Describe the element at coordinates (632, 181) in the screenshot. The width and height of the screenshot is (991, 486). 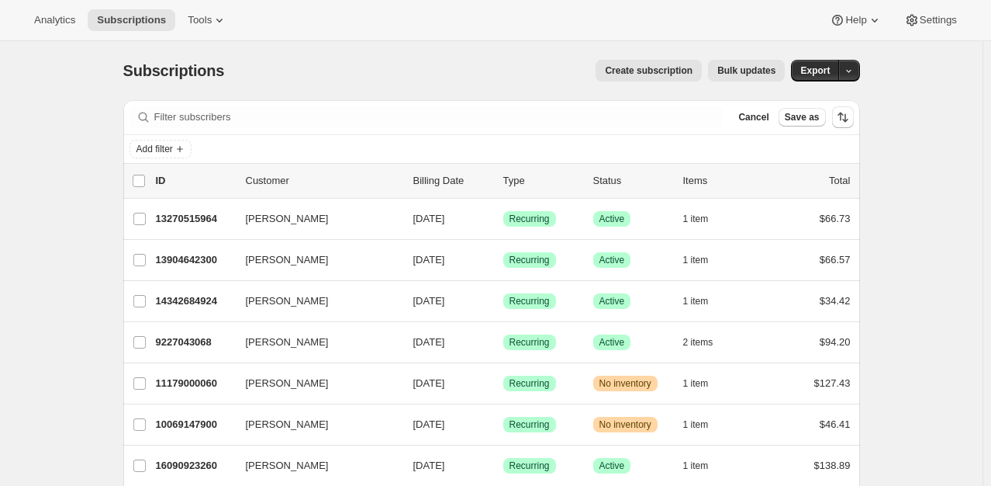
I see `p: Status` at that location.